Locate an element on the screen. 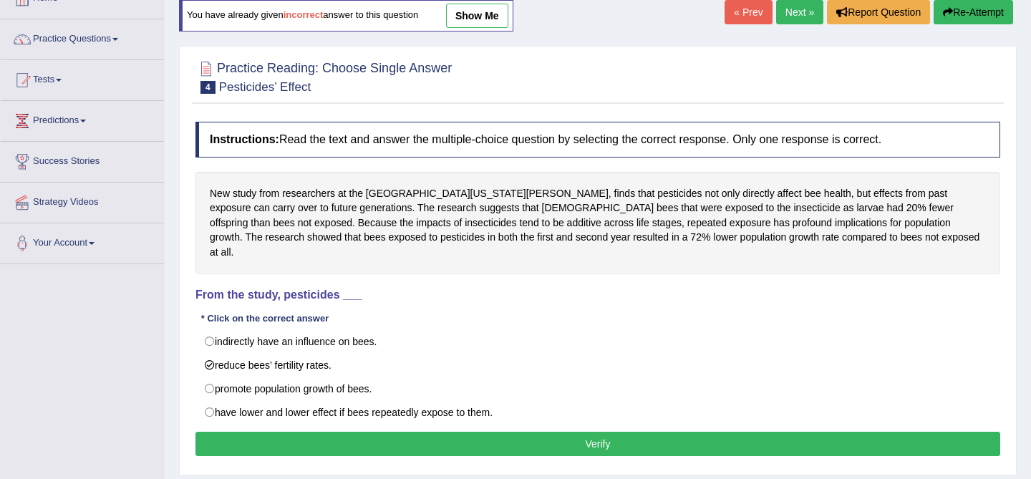 This screenshot has width=1031, height=479. label: have lower and lower effect if bees repeatedly expose to them. is located at coordinates (598, 412).